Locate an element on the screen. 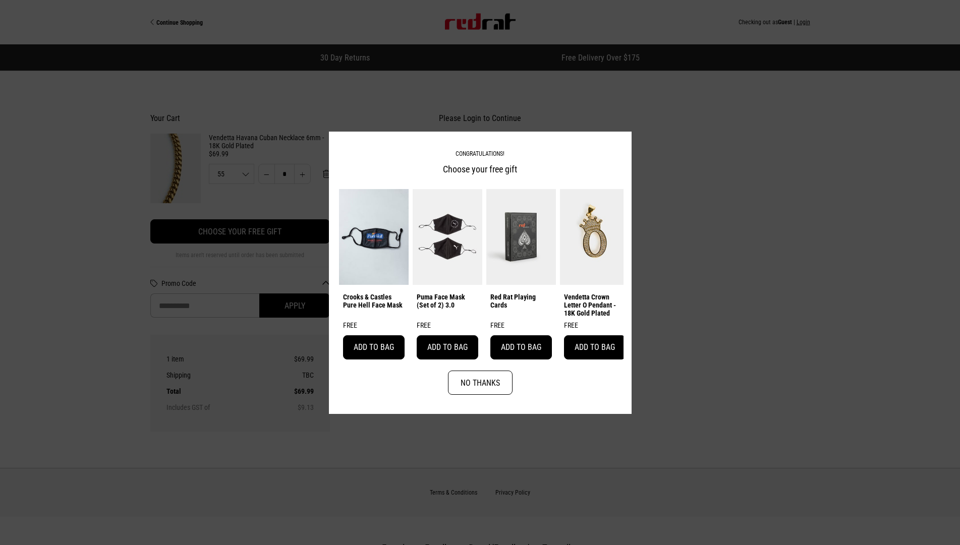 The width and height of the screenshot is (960, 545). h2: Choose your free gift is located at coordinates (480, 169).